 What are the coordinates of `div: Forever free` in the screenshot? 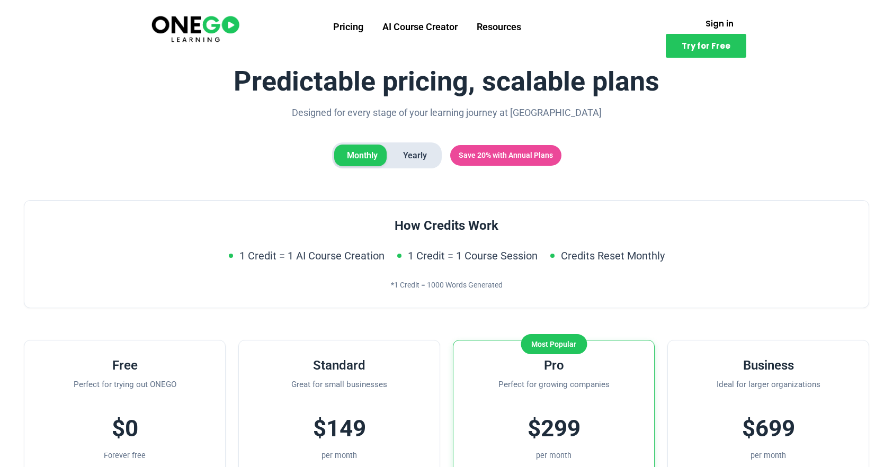 It's located at (125, 456).